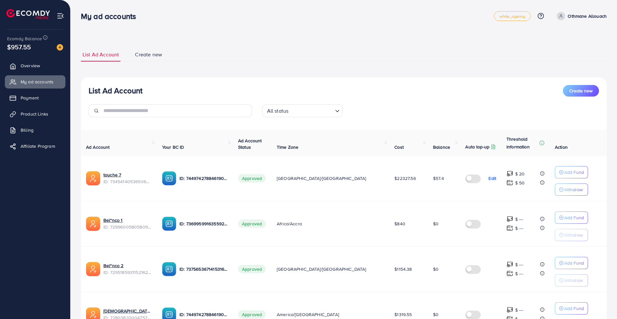 Image resolution: width=617 pixels, height=319 pixels. Describe the element at coordinates (100, 54) in the screenshot. I see `span: List Ad Account` at that location.